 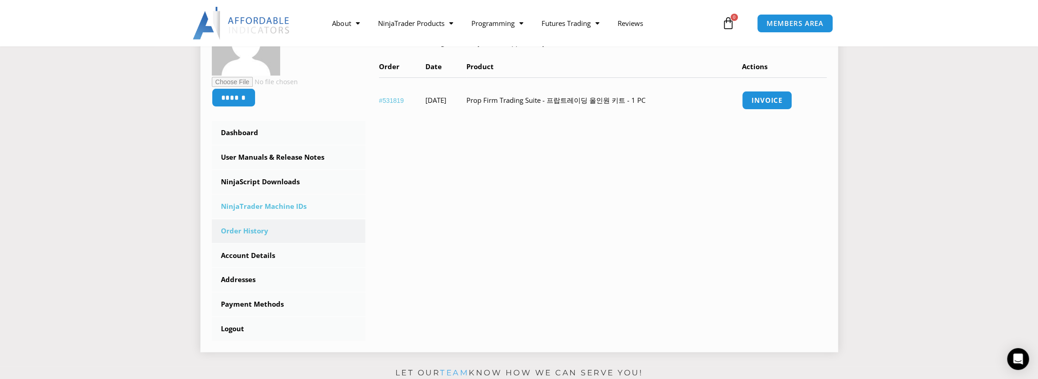 What do you see at coordinates (346, 23) in the screenshot?
I see `a: About` at bounding box center [346, 23].